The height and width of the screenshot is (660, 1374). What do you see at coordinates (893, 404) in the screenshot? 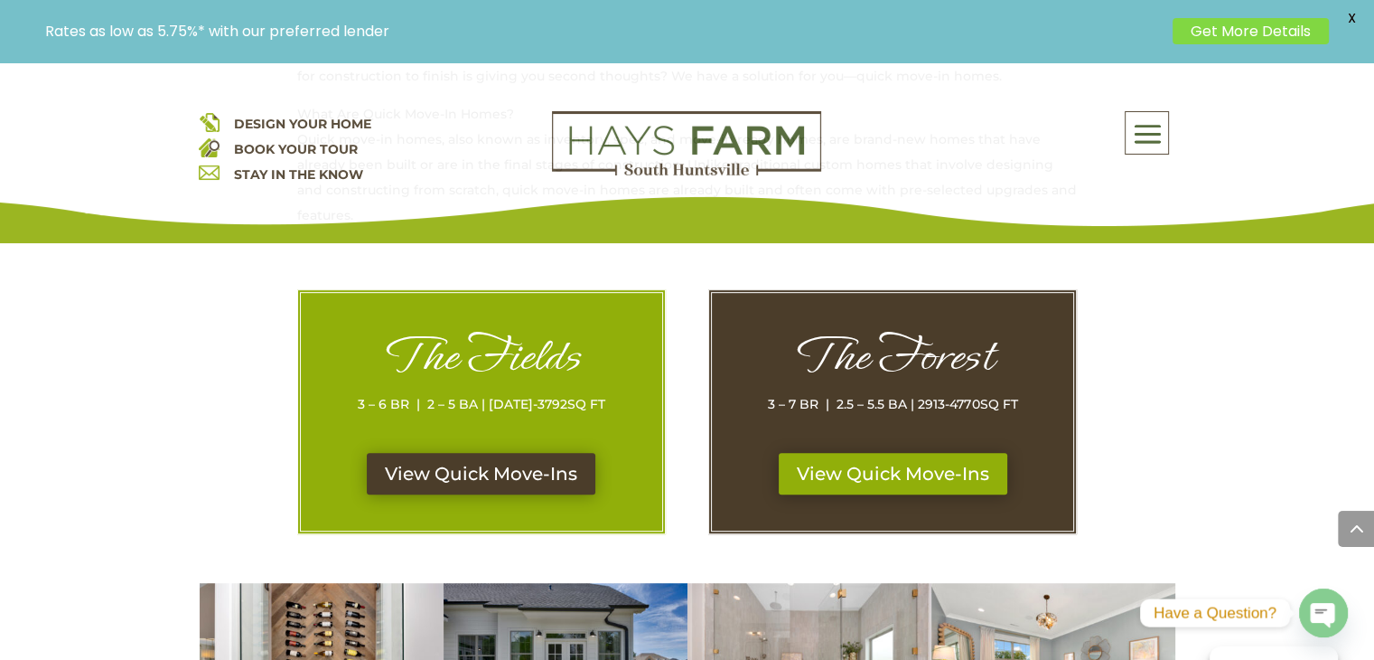
I see `p: 3 – 7 BR | 2.5 – 5.5 BA | 2913-4770` at bounding box center [893, 404].